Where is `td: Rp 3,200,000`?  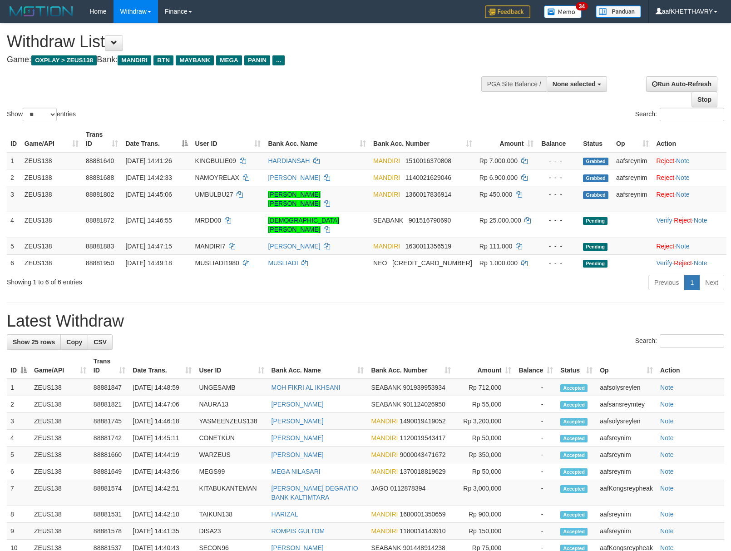
td: Rp 3,200,000 is located at coordinates (485, 421).